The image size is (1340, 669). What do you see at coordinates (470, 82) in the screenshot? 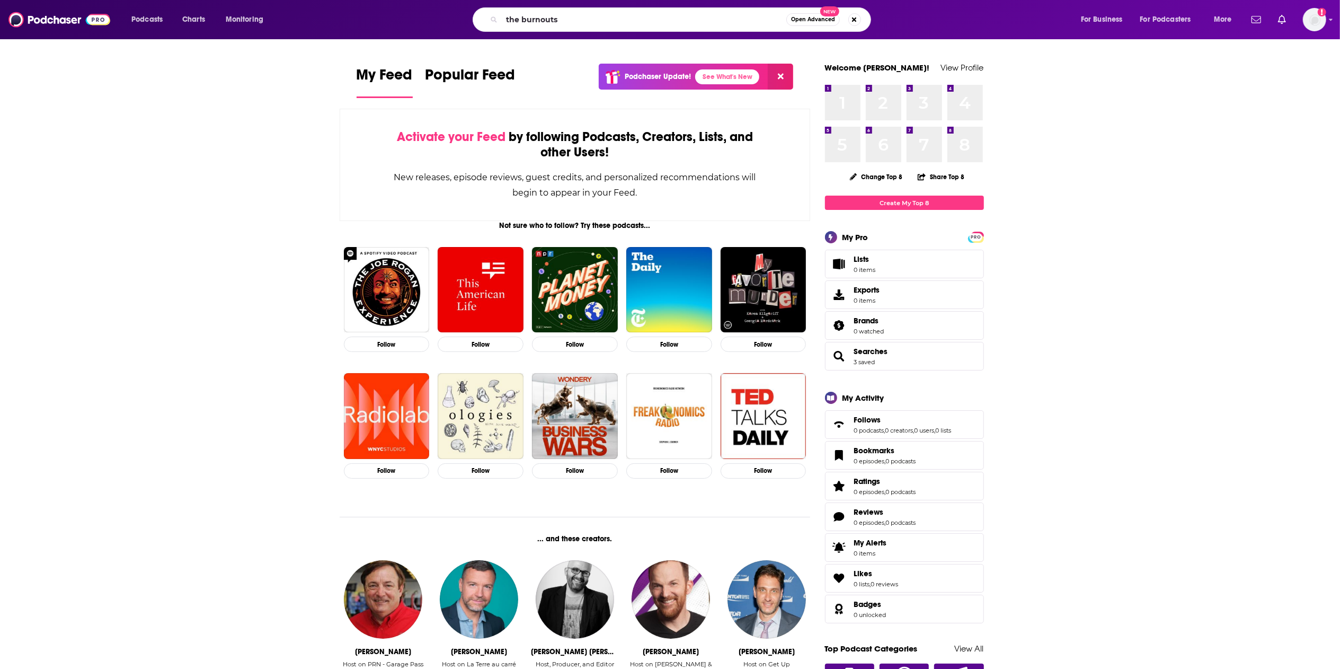
I see `a: Popular Feed` at bounding box center [470, 82].